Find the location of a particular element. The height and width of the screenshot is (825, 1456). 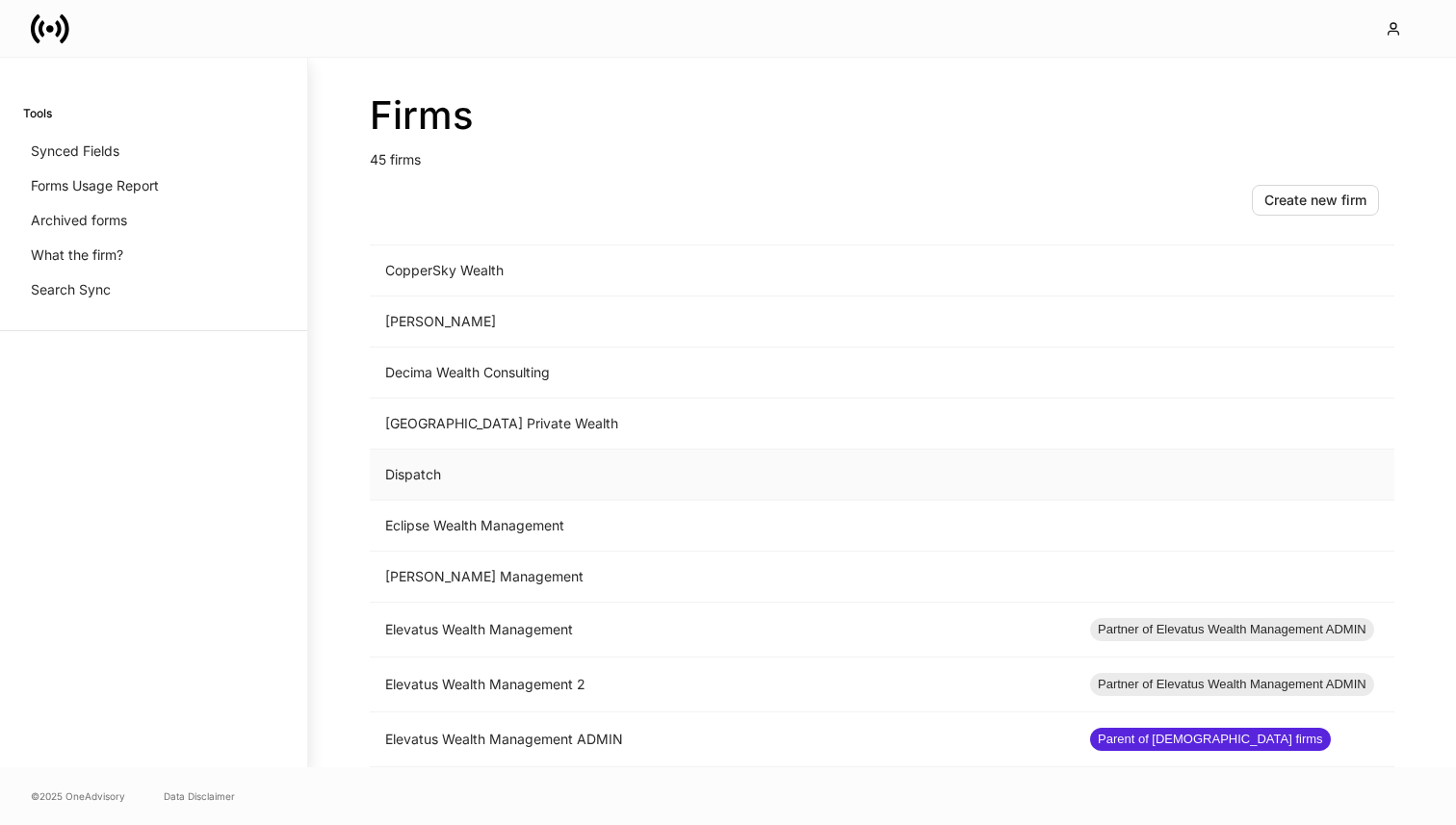

td: Elevatus Wealth Management 2 is located at coordinates (723, 684).